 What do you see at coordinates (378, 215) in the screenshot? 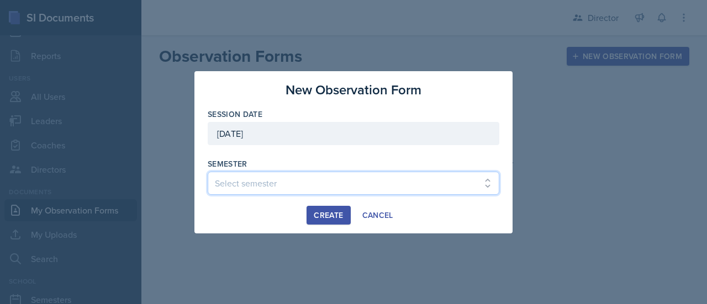
I see `button: Cancel` at bounding box center [378, 215].